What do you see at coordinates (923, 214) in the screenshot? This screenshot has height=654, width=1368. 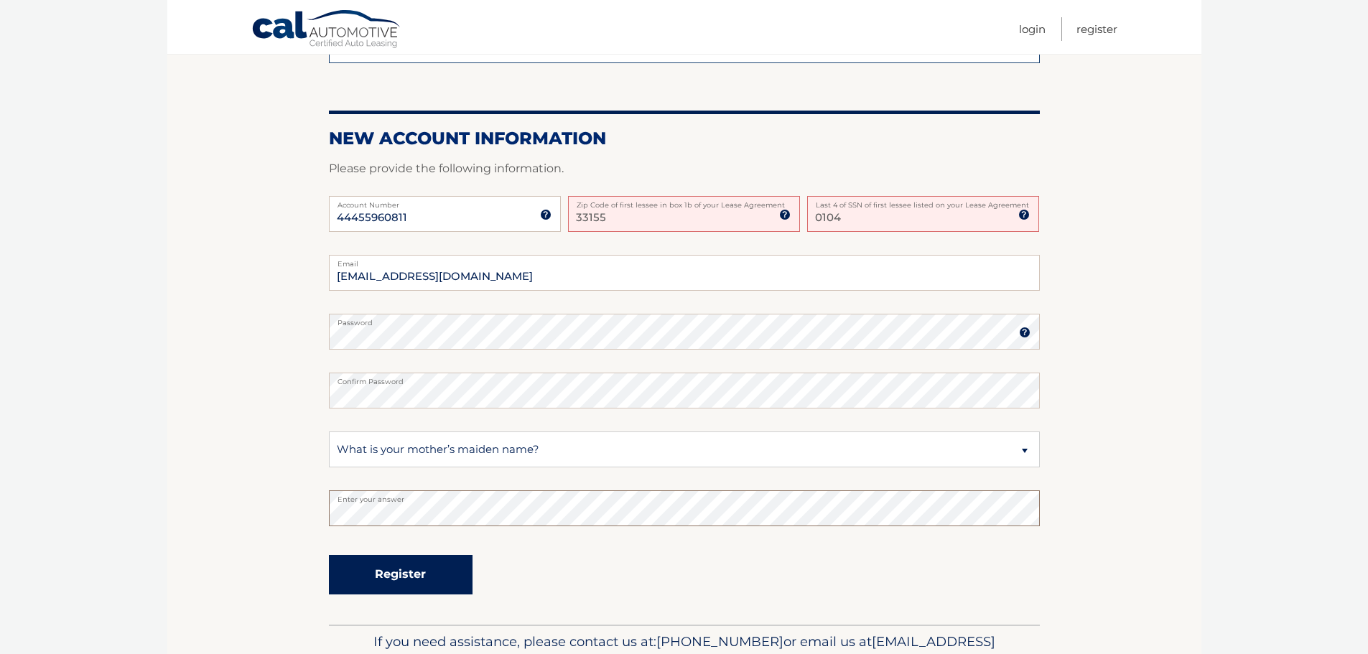 I see `input: SSN or EIN (last 4 digits only)` at bounding box center [923, 214].